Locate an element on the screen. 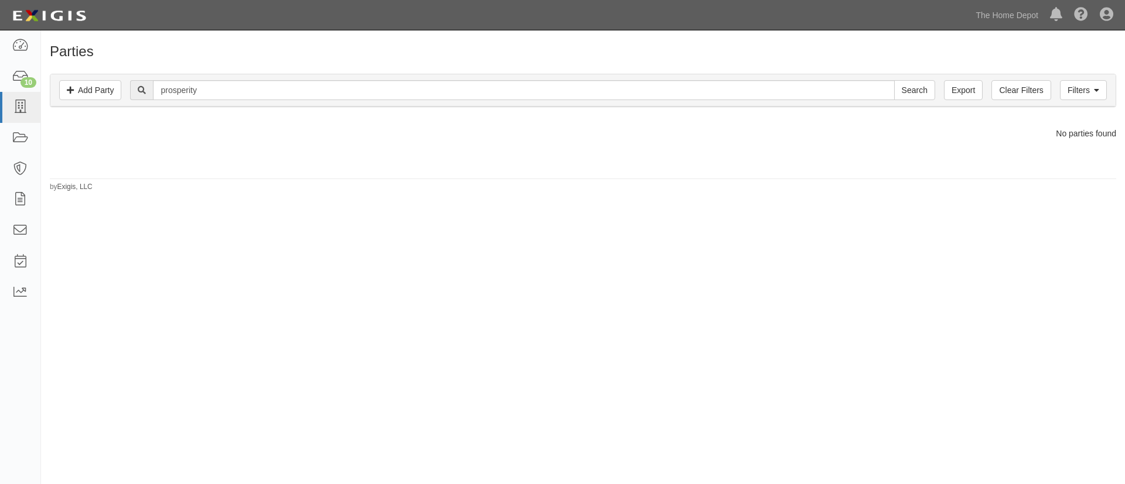 The height and width of the screenshot is (484, 1125). a: Add Party is located at coordinates (90, 90).